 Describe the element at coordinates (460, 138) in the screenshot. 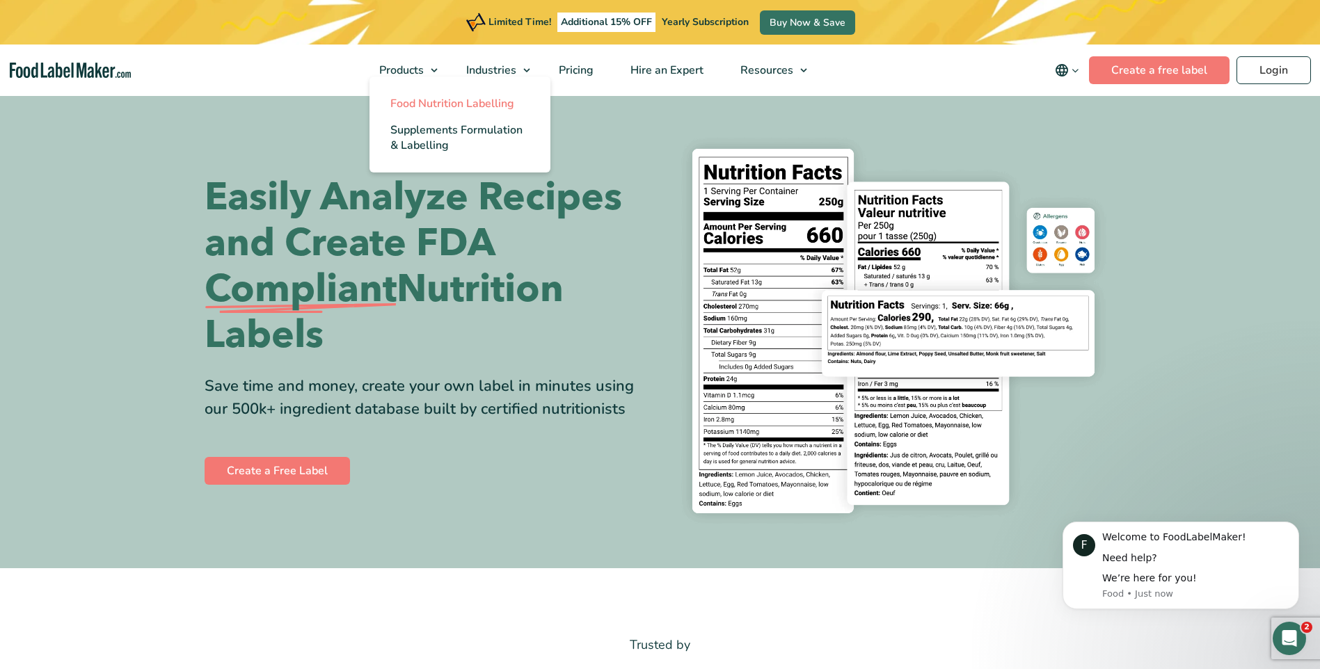

I see `a: Supplements Formulation & Labelling` at that location.